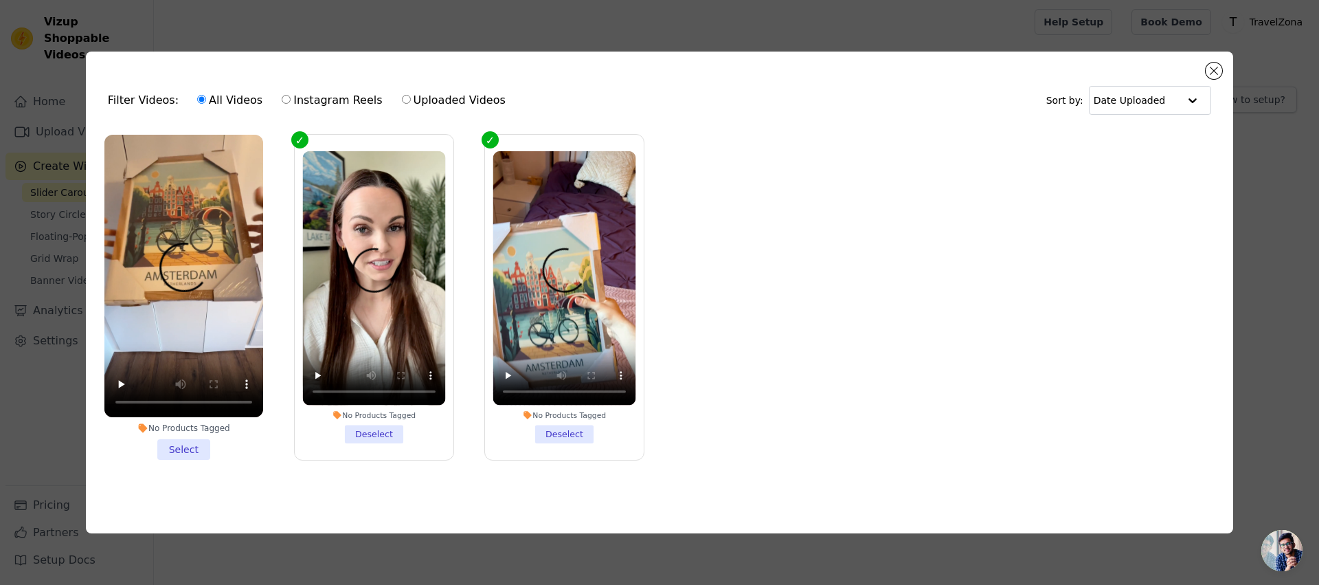  I want to click on label: All Videos, so click(229, 100).